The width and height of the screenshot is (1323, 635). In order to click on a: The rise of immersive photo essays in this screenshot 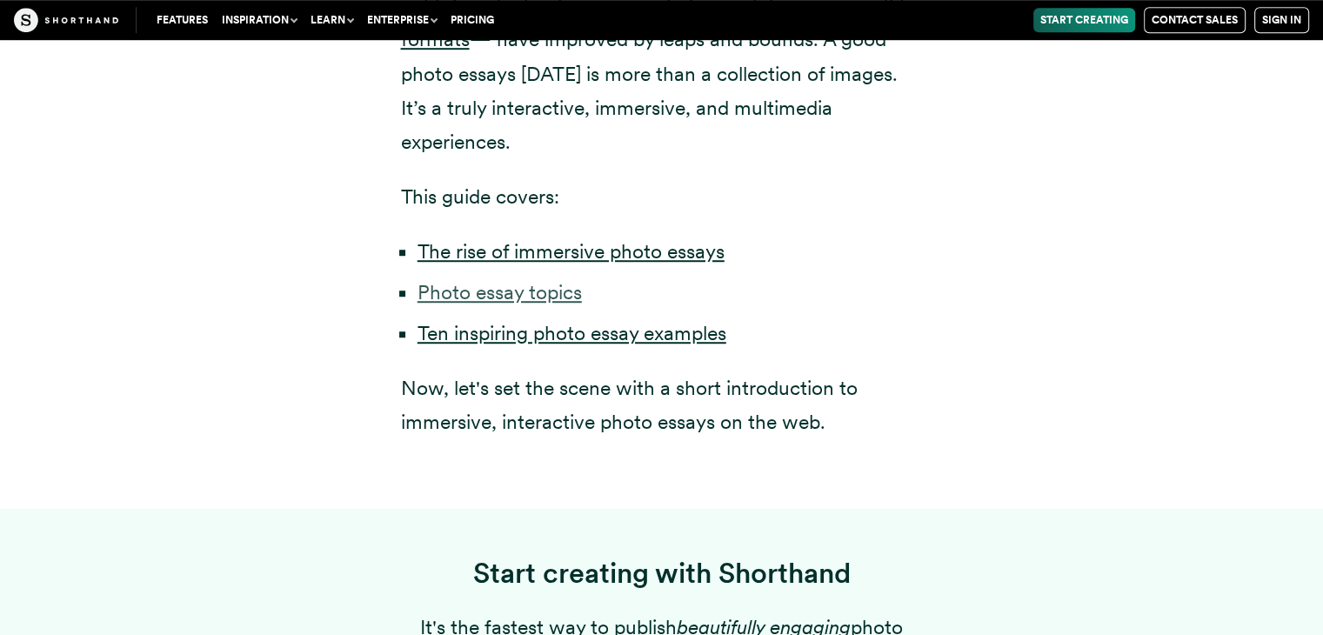, I will do `click(571, 251)`.